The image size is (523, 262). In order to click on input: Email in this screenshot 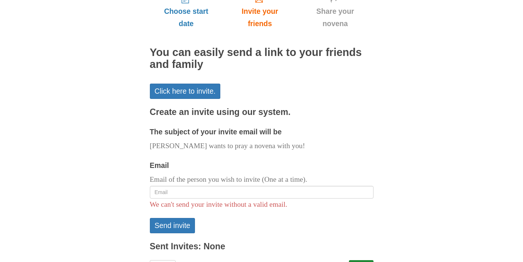, I will do `click(262, 192)`.